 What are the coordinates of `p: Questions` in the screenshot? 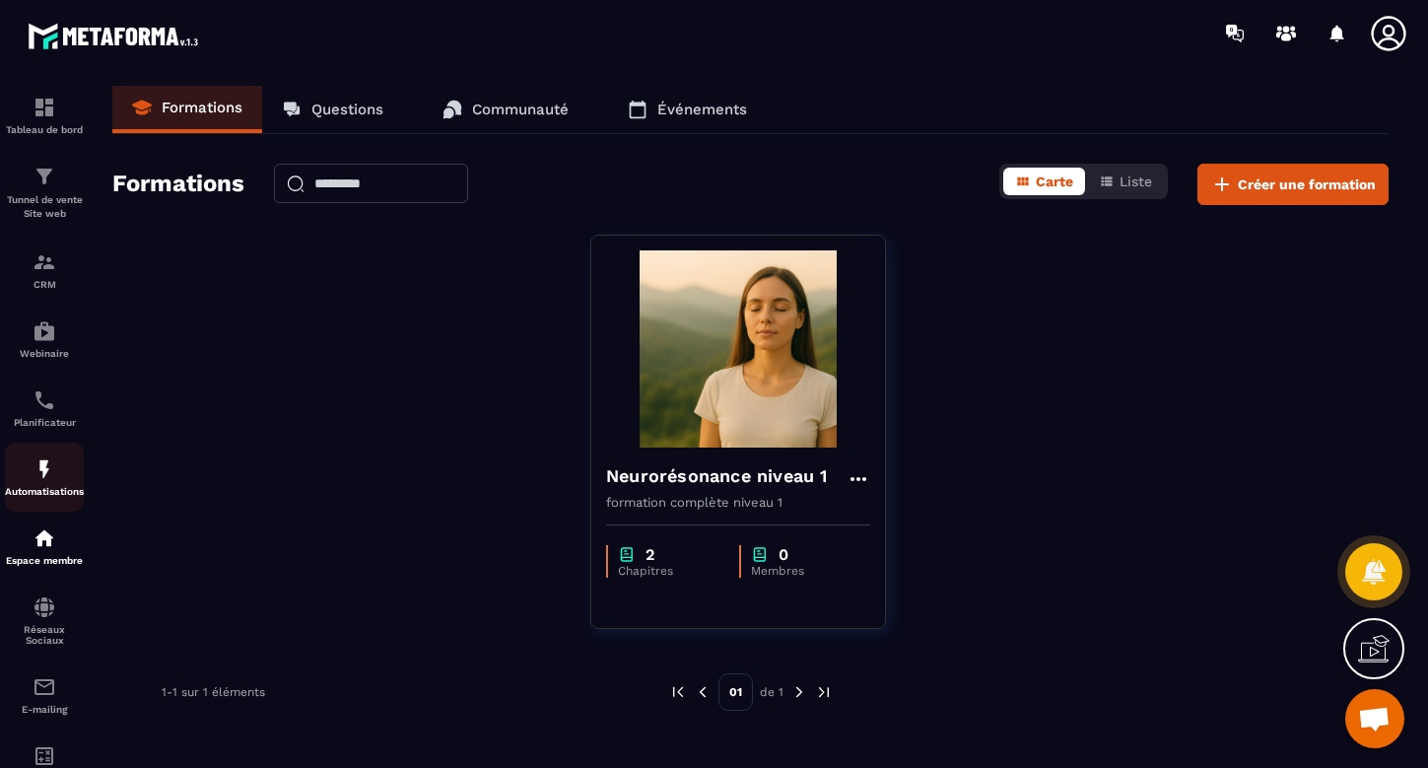 It's located at (347, 109).